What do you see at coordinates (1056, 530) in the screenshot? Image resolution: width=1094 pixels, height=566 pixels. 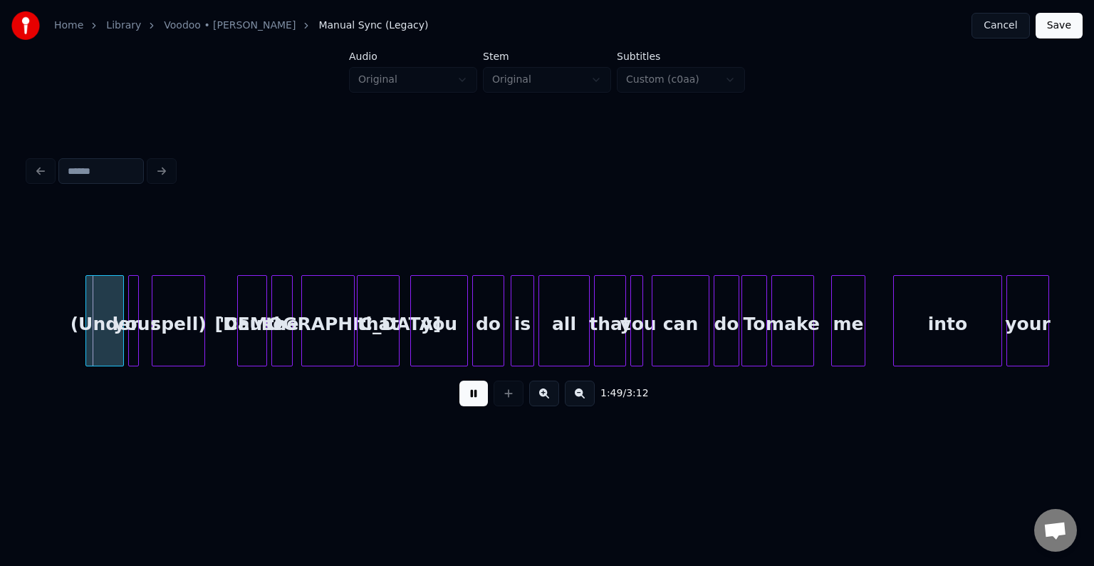 I see `a: Open chat` at bounding box center [1056, 530].